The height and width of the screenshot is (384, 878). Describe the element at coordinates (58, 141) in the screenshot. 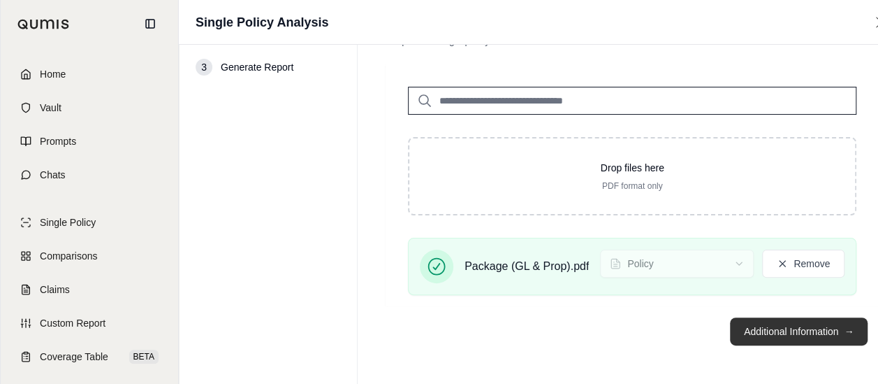

I see `span: Prompts` at that location.